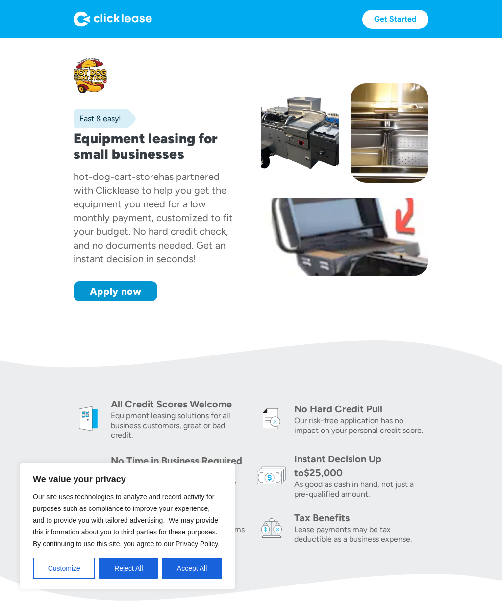 The width and height of the screenshot is (502, 609). What do you see at coordinates (127, 526) in the screenshot?
I see `div: We value your privacy` at bounding box center [127, 526].